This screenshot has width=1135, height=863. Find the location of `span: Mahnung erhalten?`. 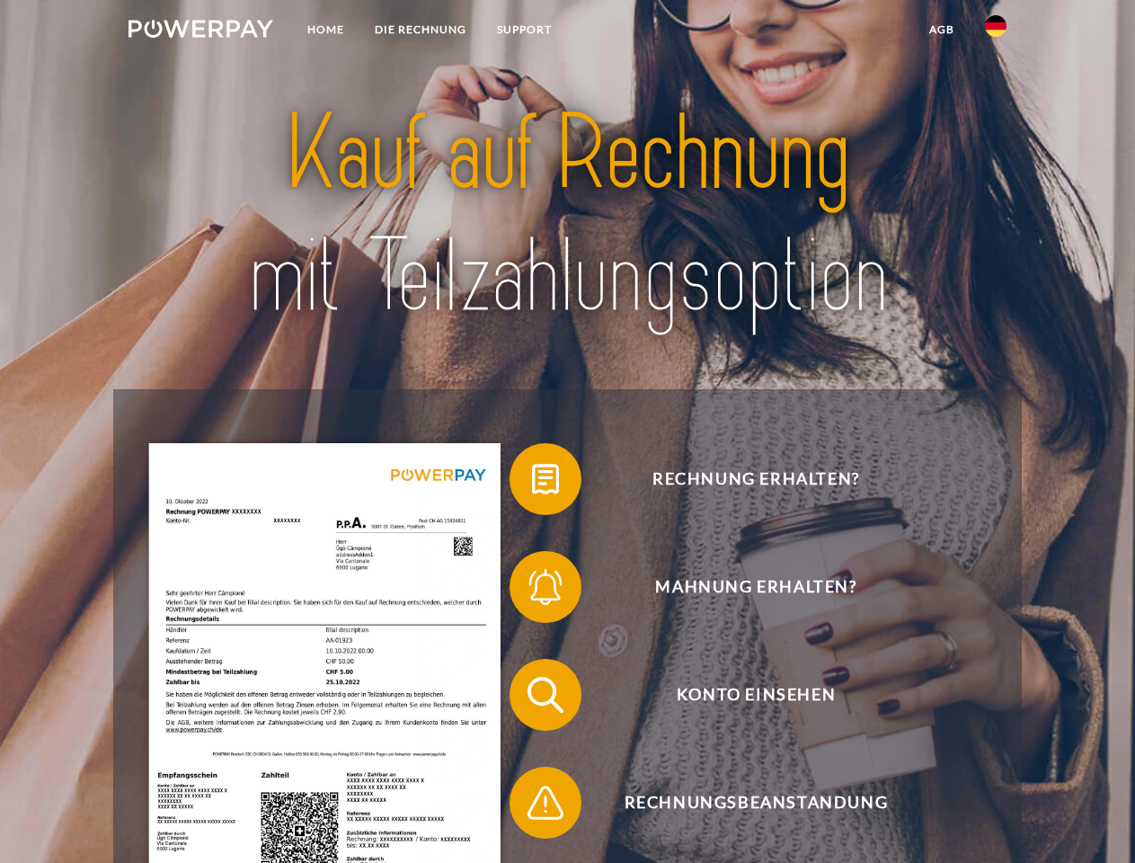

span: Mahnung erhalten? is located at coordinates (756, 587).